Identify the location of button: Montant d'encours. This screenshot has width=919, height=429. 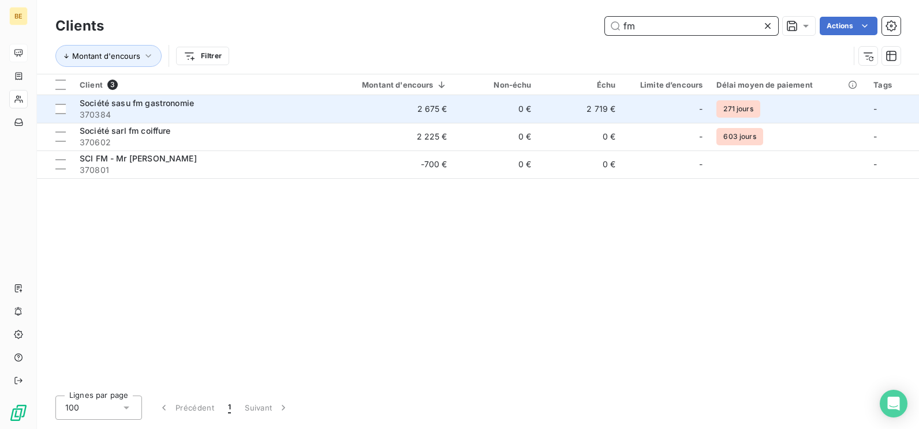
(109, 56).